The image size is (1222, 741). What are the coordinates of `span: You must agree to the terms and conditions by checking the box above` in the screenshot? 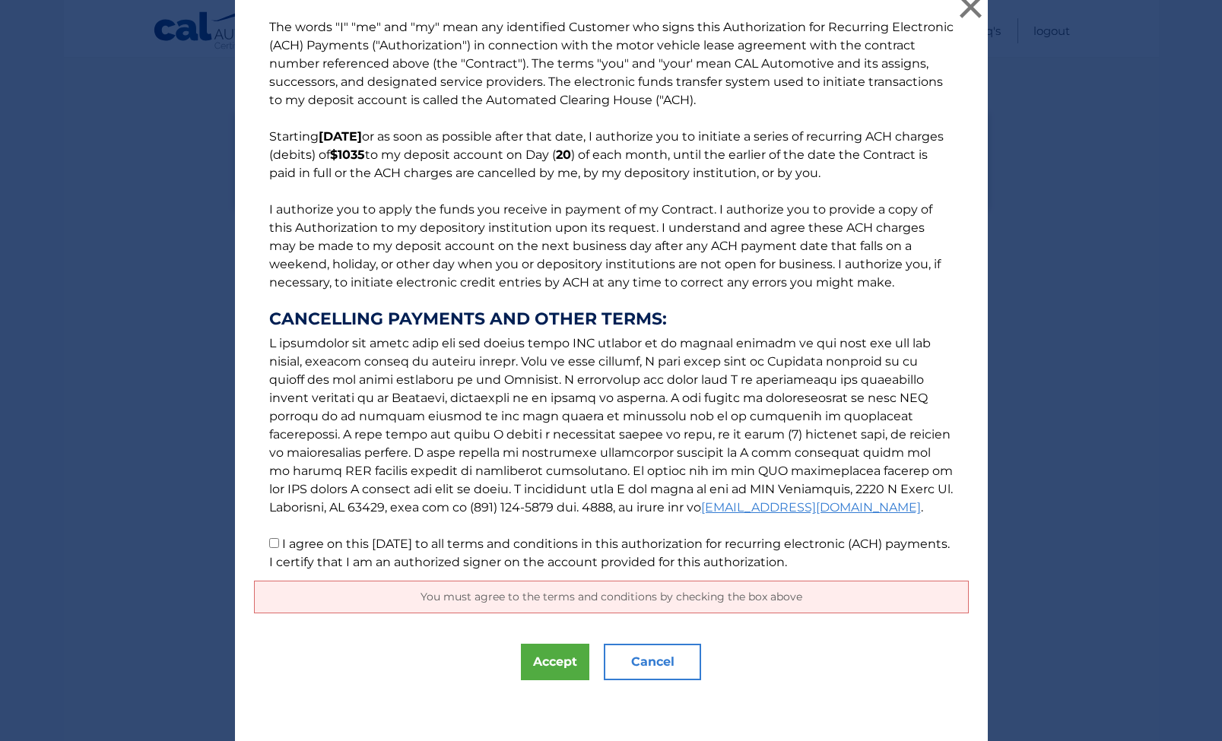 It's located at (611, 597).